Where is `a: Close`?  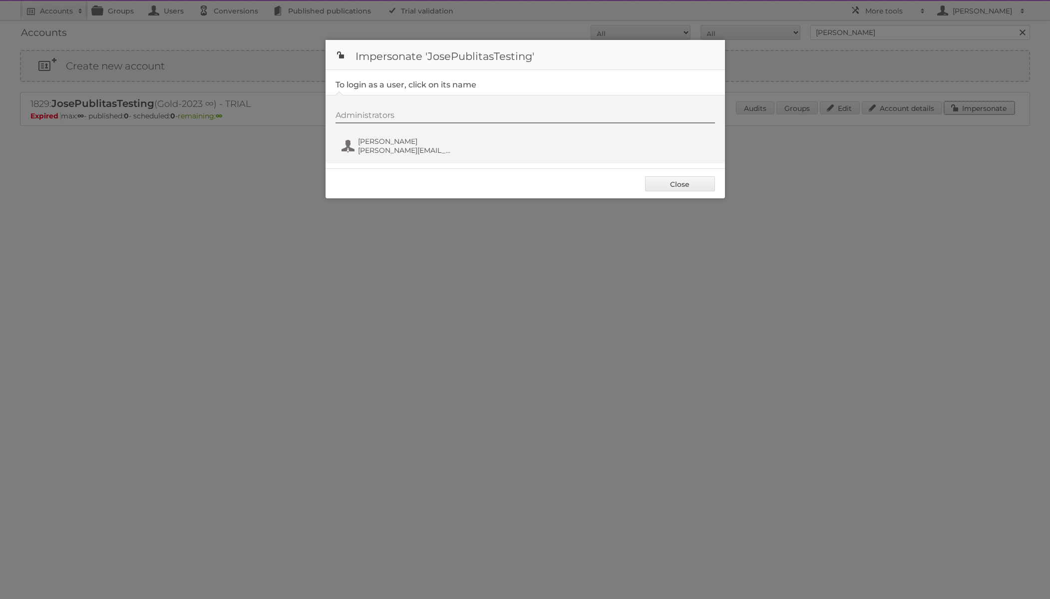 a: Close is located at coordinates (680, 184).